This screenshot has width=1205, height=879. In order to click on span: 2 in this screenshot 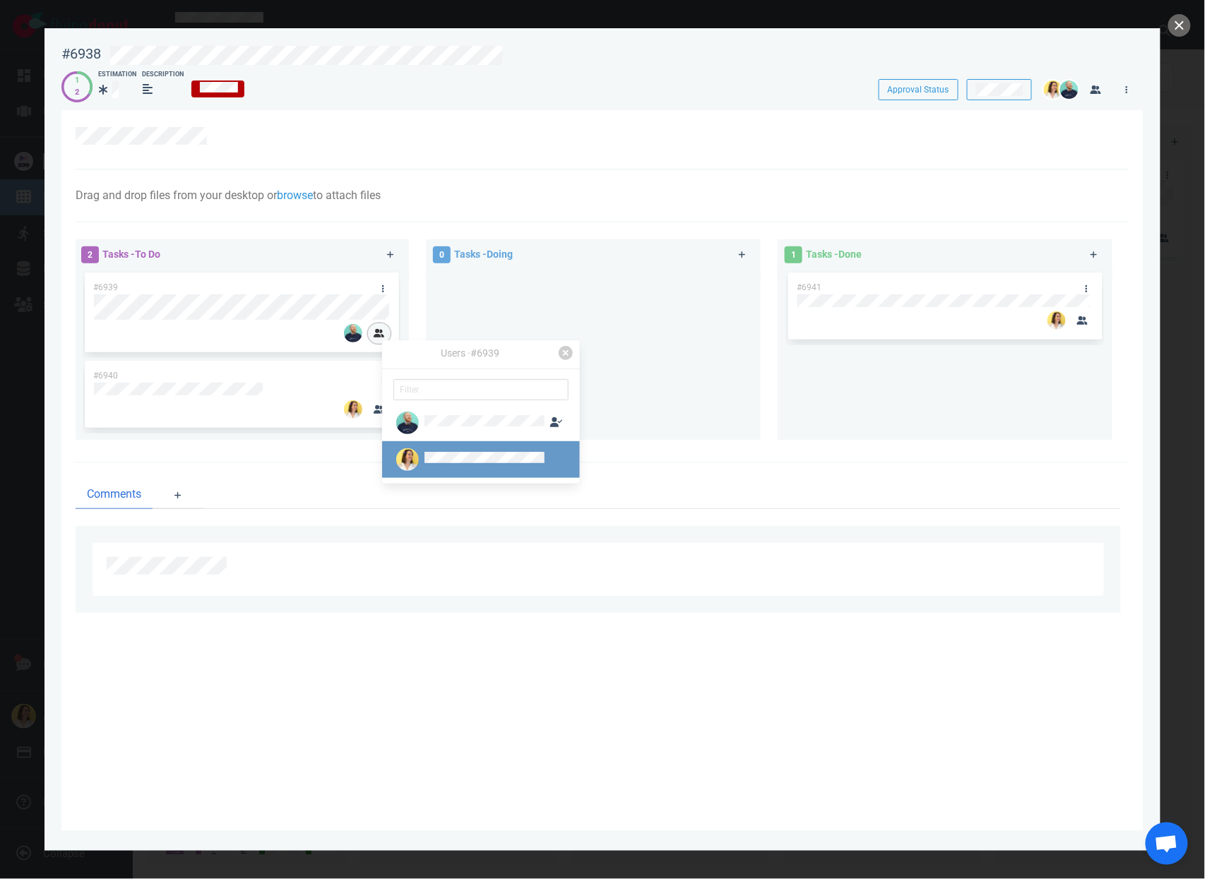, I will do `click(90, 255)`.